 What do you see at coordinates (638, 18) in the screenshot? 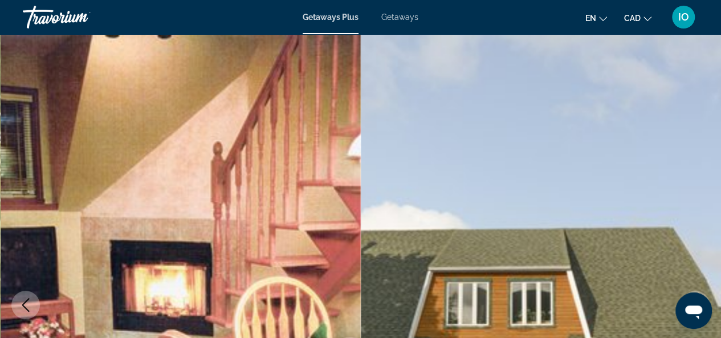
I see `button: Change currency` at bounding box center [638, 18].